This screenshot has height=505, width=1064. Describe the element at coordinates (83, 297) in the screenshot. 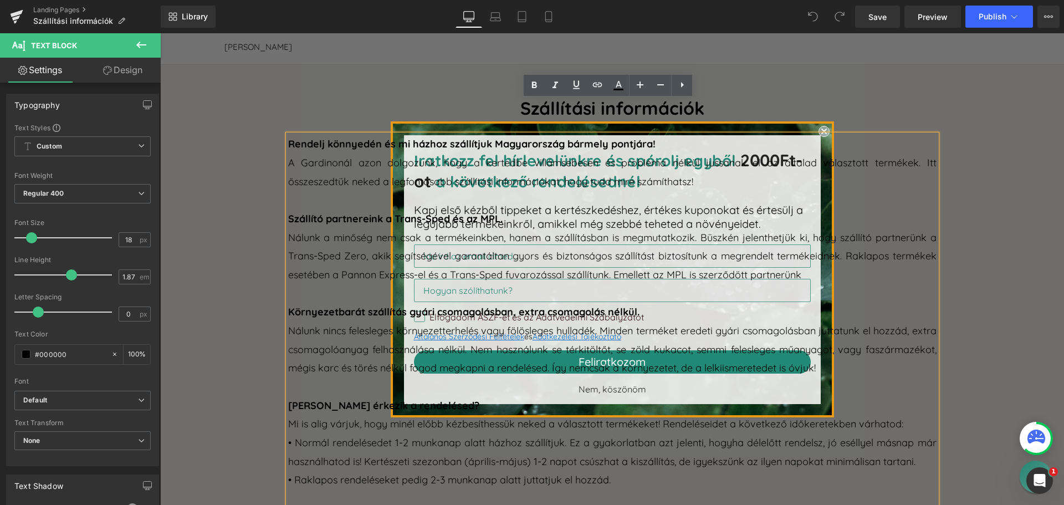

I see `div: Letter Spacing` at that location.